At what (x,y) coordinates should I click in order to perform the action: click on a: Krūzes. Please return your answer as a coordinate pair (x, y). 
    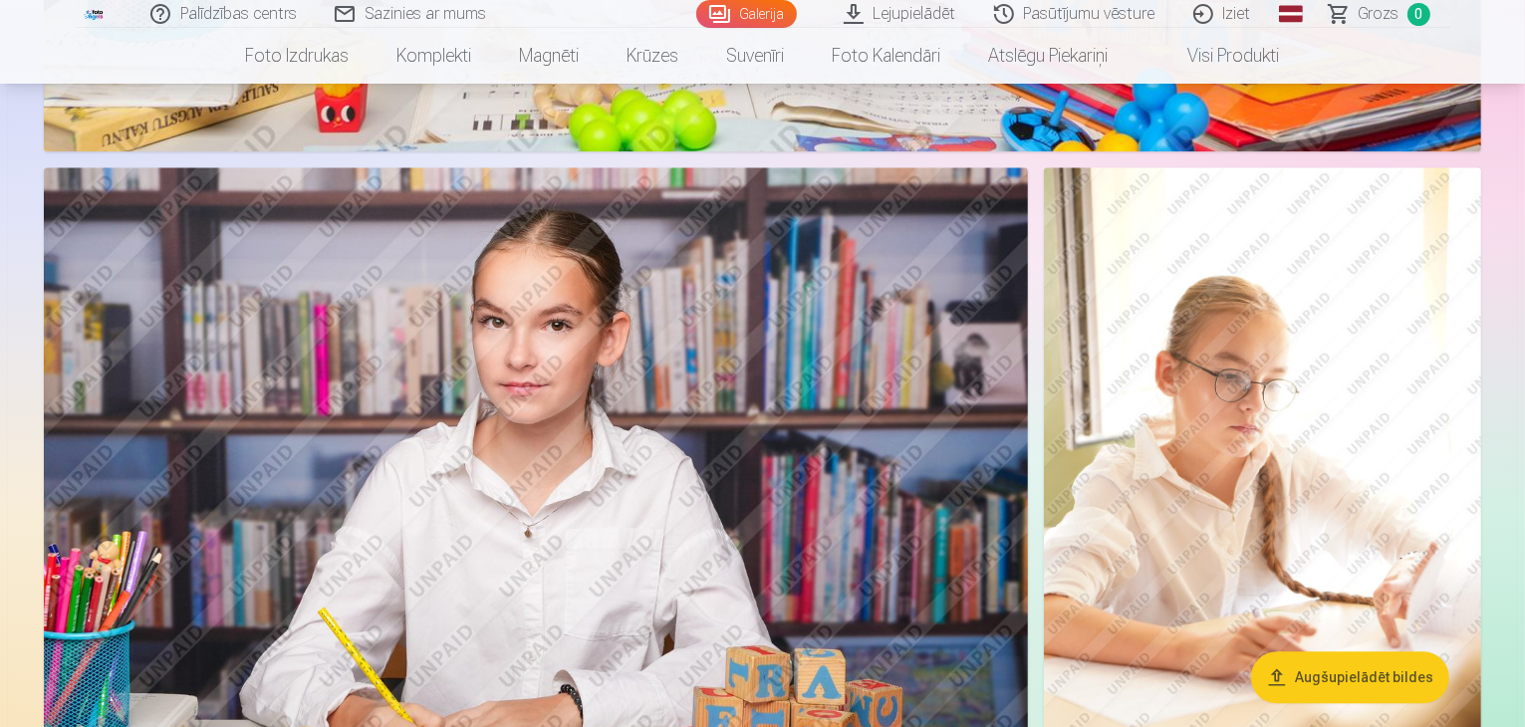
    Looking at the image, I should click on (653, 56).